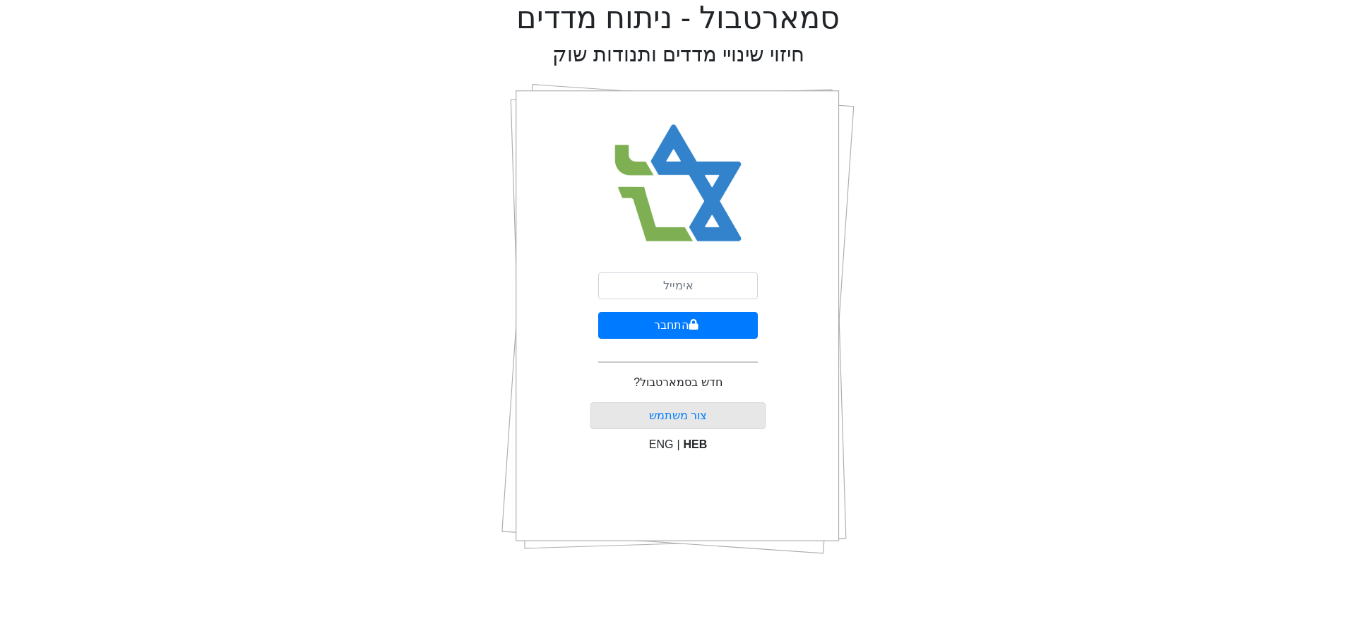 This screenshot has width=1356, height=643. Describe the element at coordinates (678, 184) in the screenshot. I see `img: Smart Bull` at that location.